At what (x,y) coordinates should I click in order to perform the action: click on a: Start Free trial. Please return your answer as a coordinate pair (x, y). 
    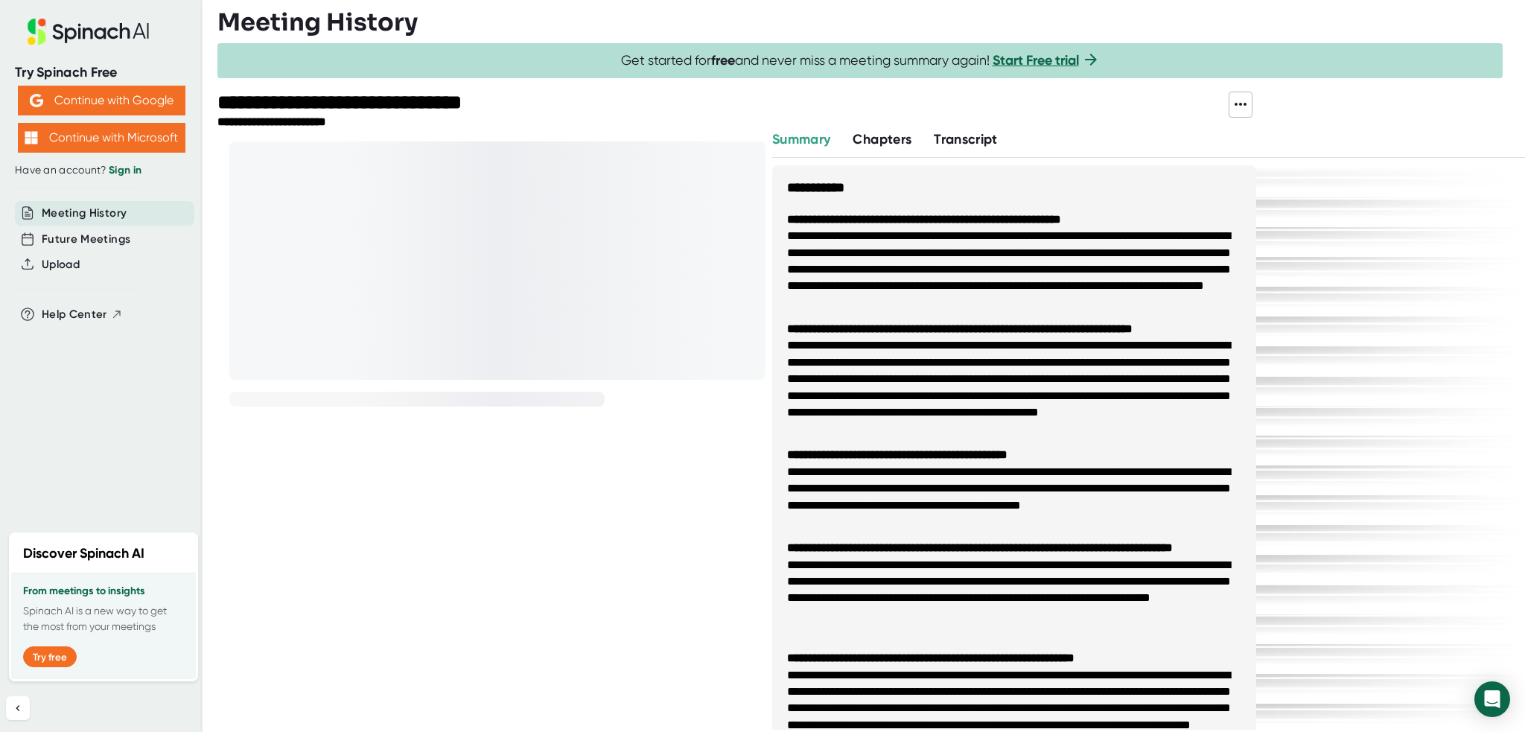
    Looking at the image, I should click on (1036, 60).